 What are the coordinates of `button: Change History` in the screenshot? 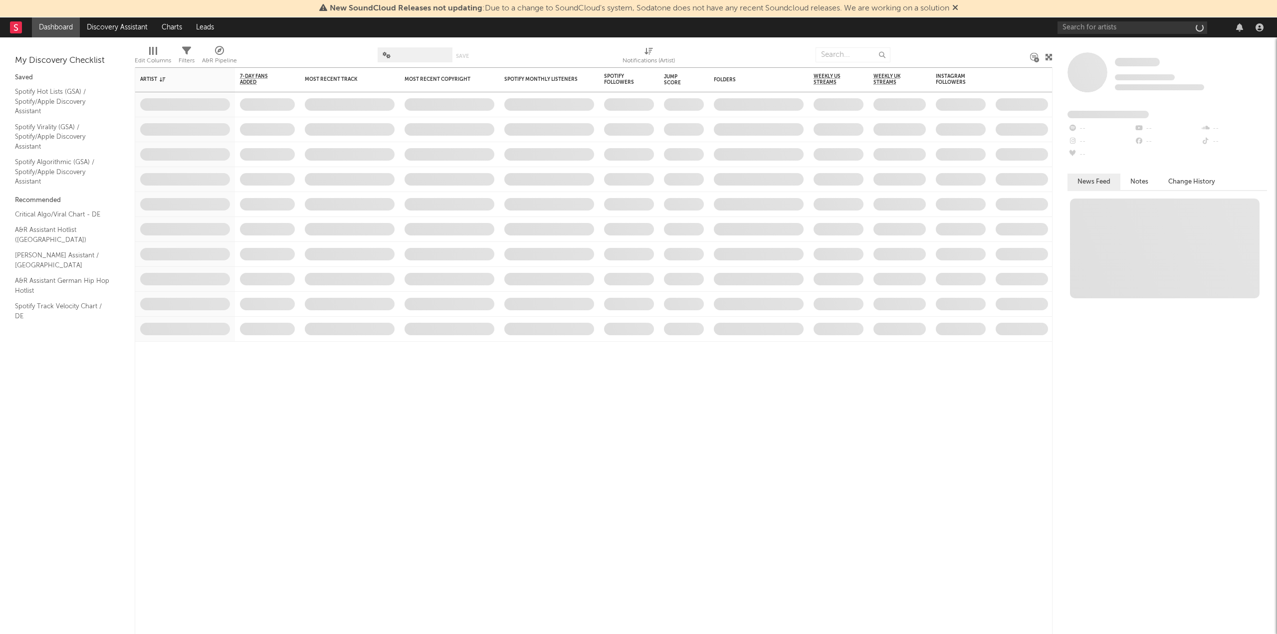 It's located at (1192, 182).